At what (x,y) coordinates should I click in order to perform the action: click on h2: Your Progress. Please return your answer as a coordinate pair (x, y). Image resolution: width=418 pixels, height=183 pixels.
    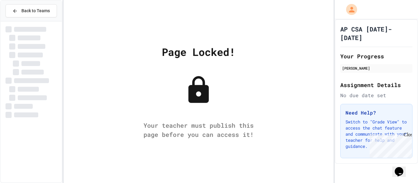
    Looking at the image, I should click on (376, 56).